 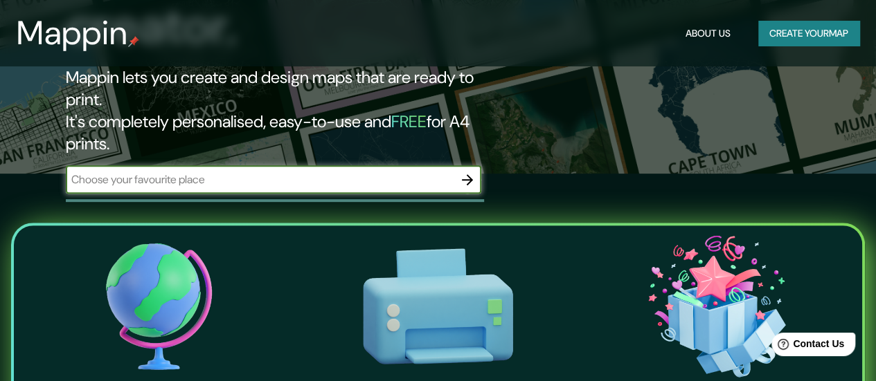 What do you see at coordinates (72, 33) in the screenshot?
I see `h3: Mappin` at bounding box center [72, 33].